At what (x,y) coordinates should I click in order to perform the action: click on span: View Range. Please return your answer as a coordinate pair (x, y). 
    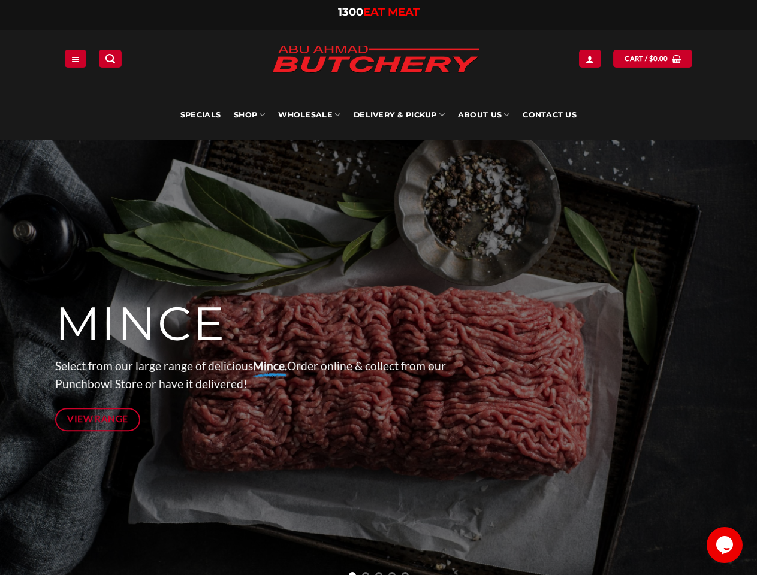
    Looking at the image, I should click on (98, 419).